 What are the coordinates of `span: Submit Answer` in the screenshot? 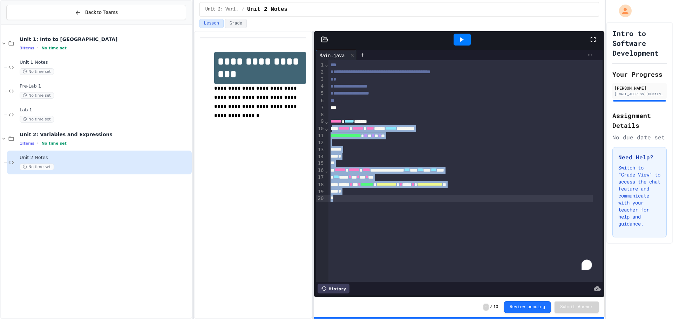 It's located at (577, 307).